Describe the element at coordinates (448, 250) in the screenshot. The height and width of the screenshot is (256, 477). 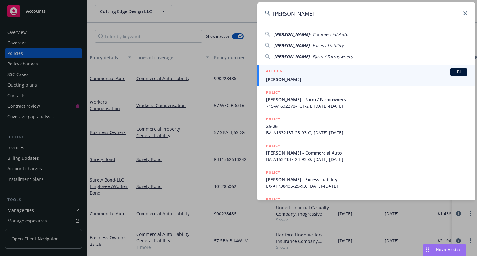
I see `span: Nova Assist` at that location.